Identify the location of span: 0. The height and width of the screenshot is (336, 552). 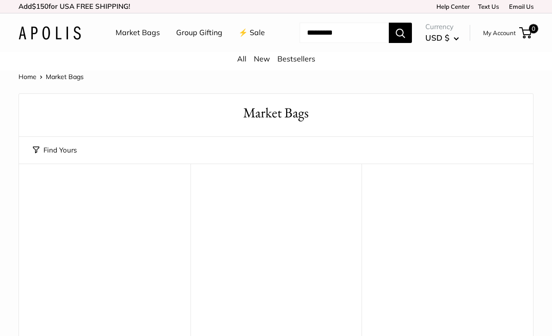
(533, 29).